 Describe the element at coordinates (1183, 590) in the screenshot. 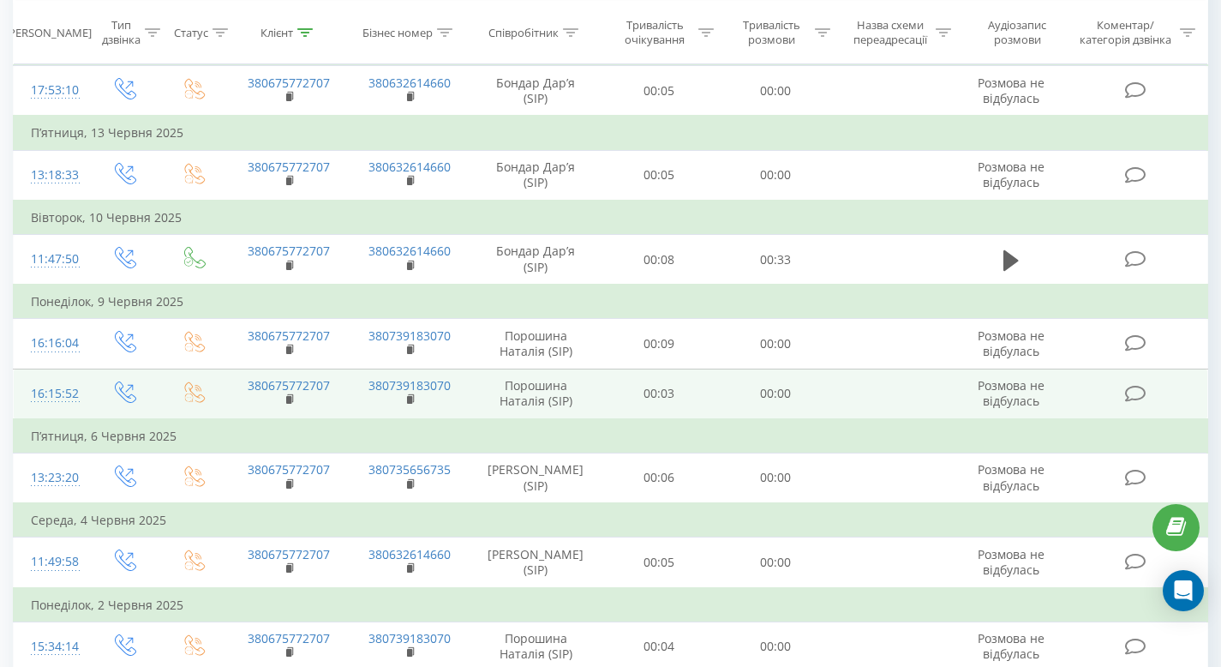

I see `div: Open Intercom Messenger` at that location.